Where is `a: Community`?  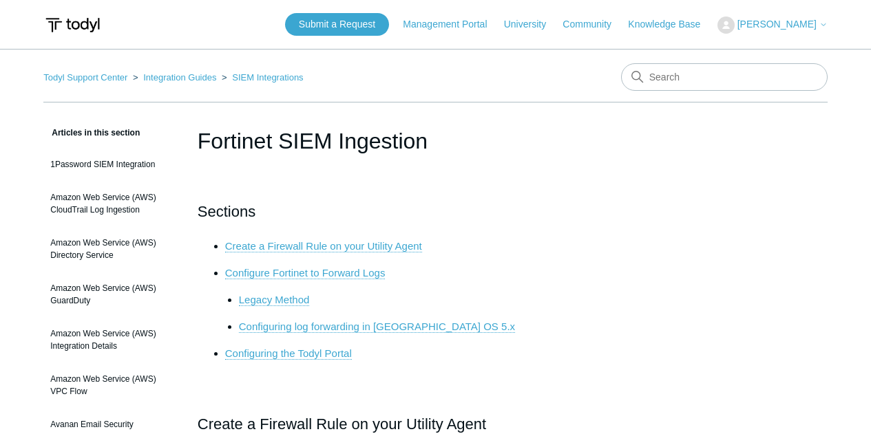 a: Community is located at coordinates (593, 24).